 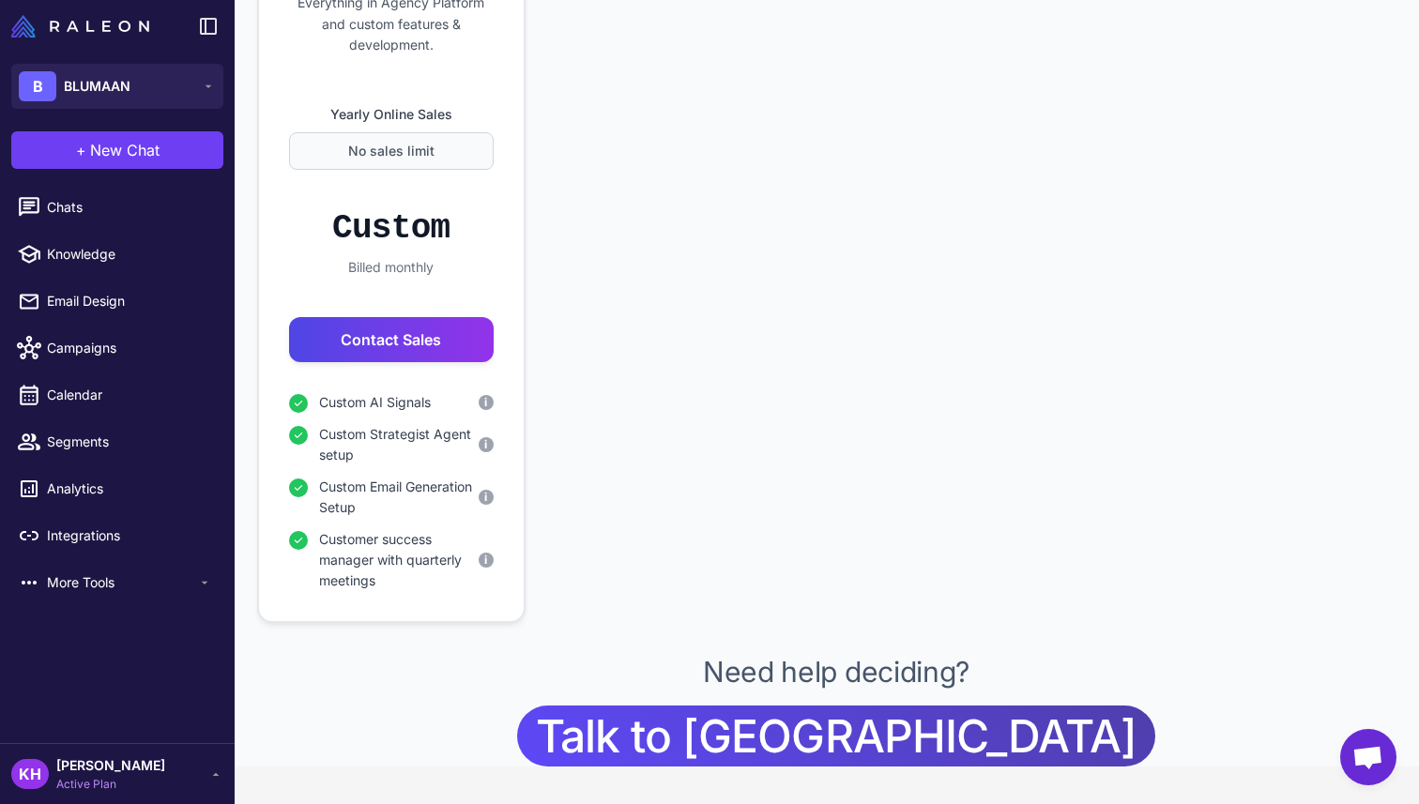 What do you see at coordinates (117, 301) in the screenshot?
I see `a: Email Design` at bounding box center [117, 301].